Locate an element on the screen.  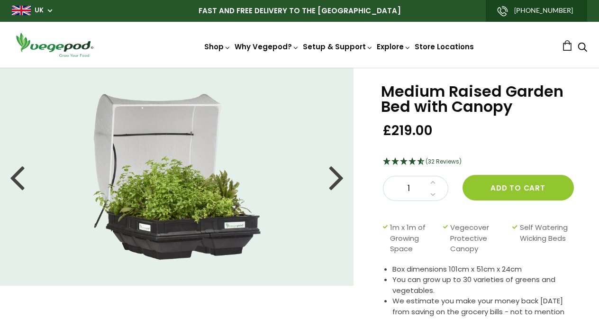
a: Setup & Support is located at coordinates (338, 46).